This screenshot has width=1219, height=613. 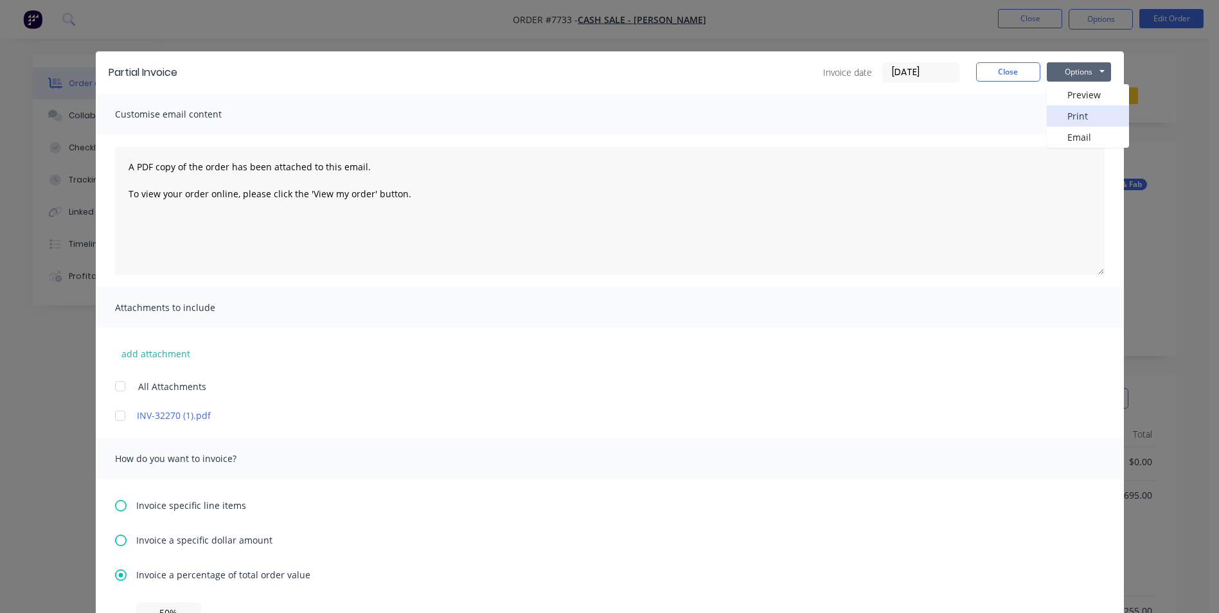 What do you see at coordinates (186, 308) in the screenshot?
I see `span: Attachments to include` at bounding box center [186, 308].